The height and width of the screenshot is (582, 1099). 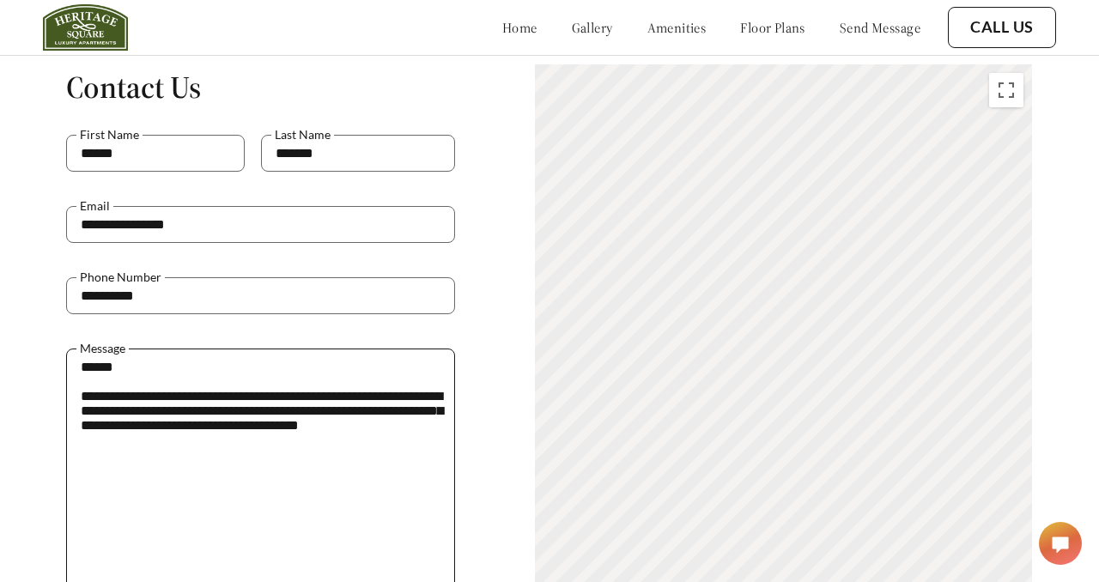 What do you see at coordinates (1002, 27) in the screenshot?
I see `button: Call Us` at bounding box center [1002, 27].